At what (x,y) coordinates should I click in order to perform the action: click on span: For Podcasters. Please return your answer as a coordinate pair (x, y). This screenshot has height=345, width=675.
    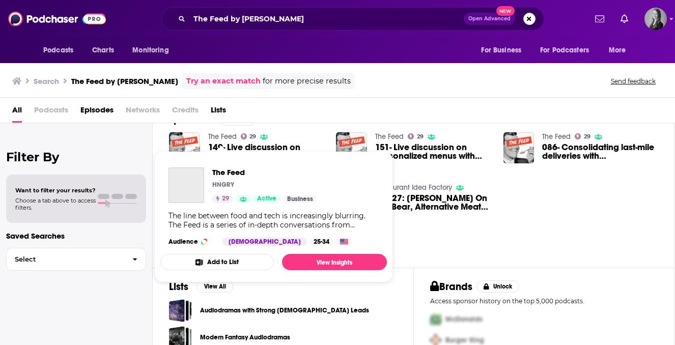
    Looking at the image, I should click on (565, 50).